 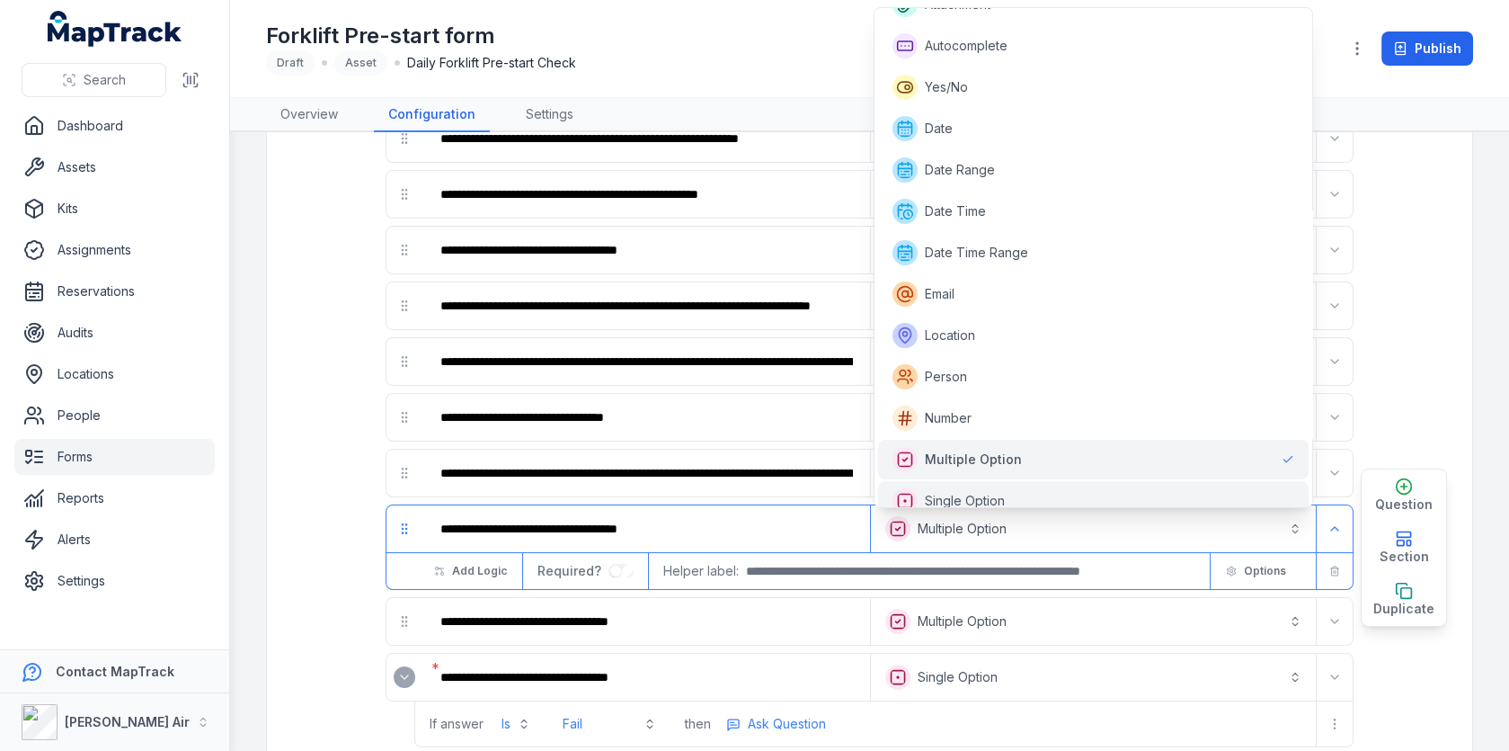 I want to click on span: Multiple Option, so click(x=974, y=459).